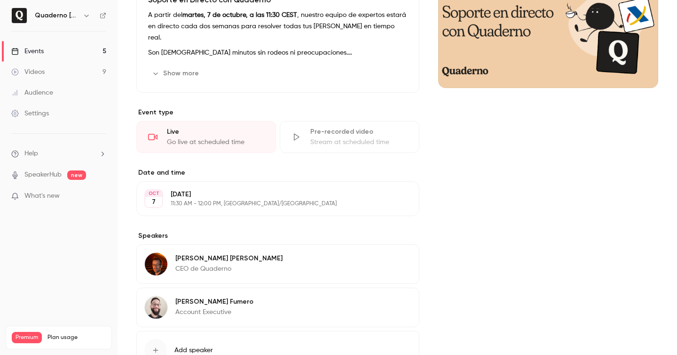 Image resolution: width=677 pixels, height=355 pixels. Describe the element at coordinates (27, 51) in the screenshot. I see `div: Events` at that location.